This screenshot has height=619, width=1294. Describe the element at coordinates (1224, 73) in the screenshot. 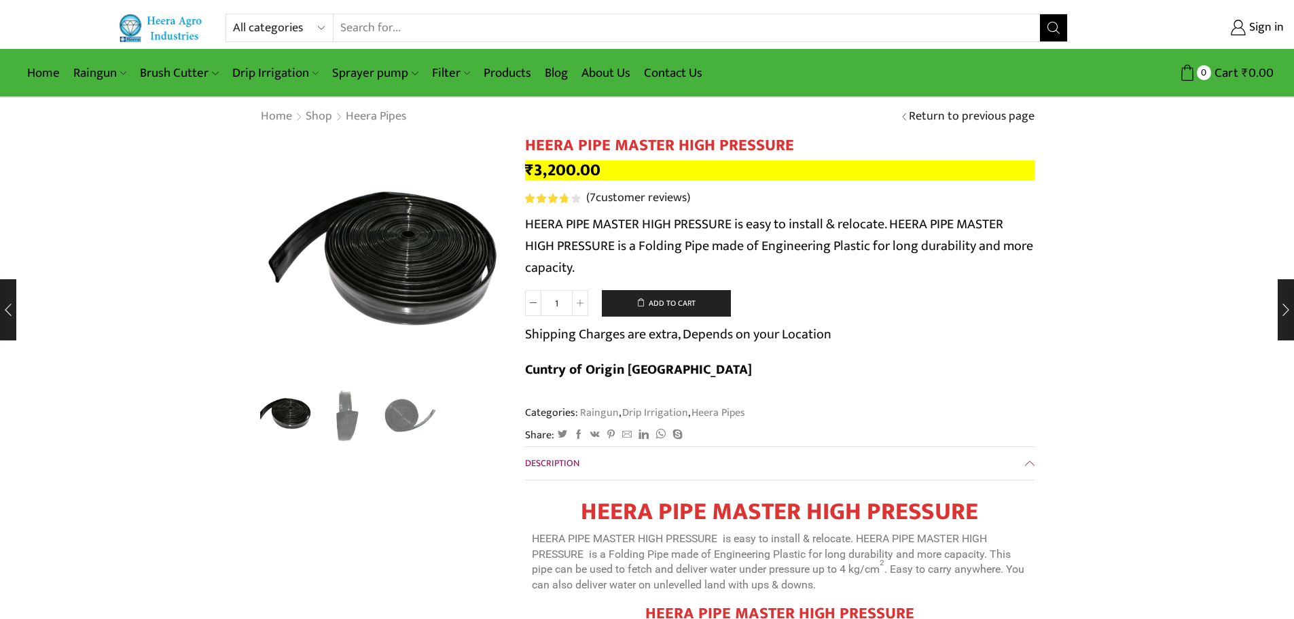

I see `span: Cart` at that location.